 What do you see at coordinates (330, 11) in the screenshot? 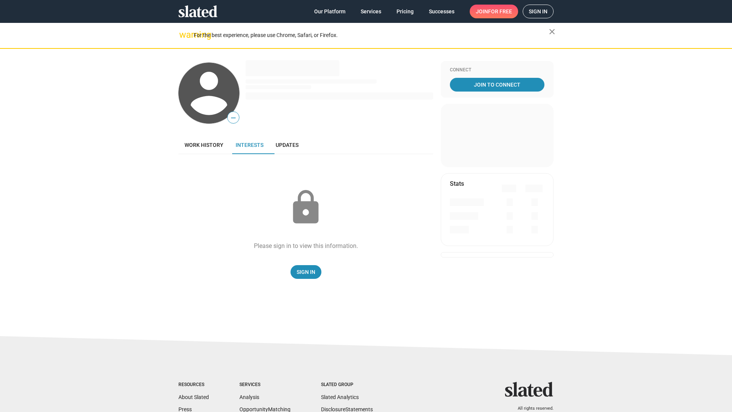
I see `a: Our Platform` at bounding box center [330, 11].